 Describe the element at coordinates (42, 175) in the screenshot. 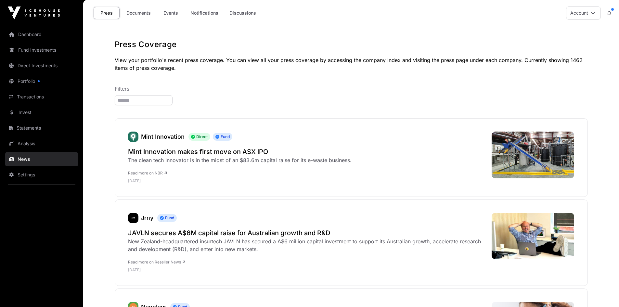

I see `a: Settings` at that location.